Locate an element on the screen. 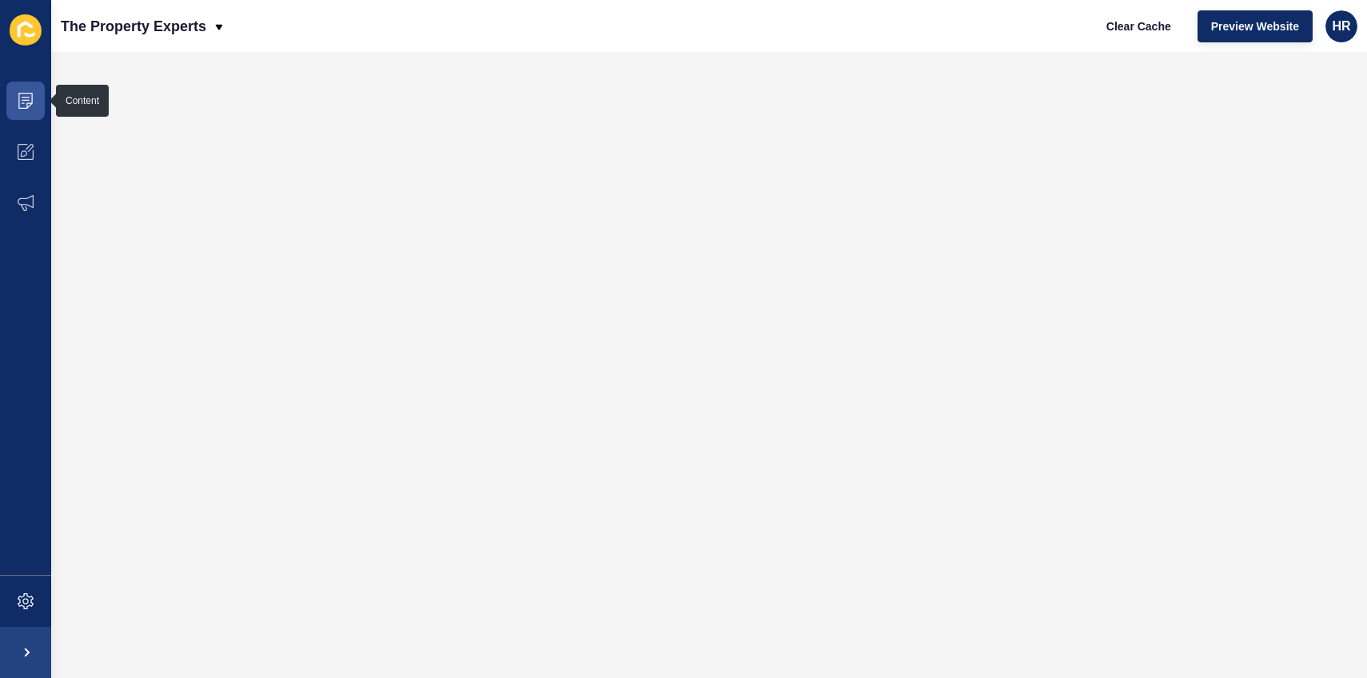 This screenshot has height=678, width=1367. span: HR is located at coordinates (1341, 26).